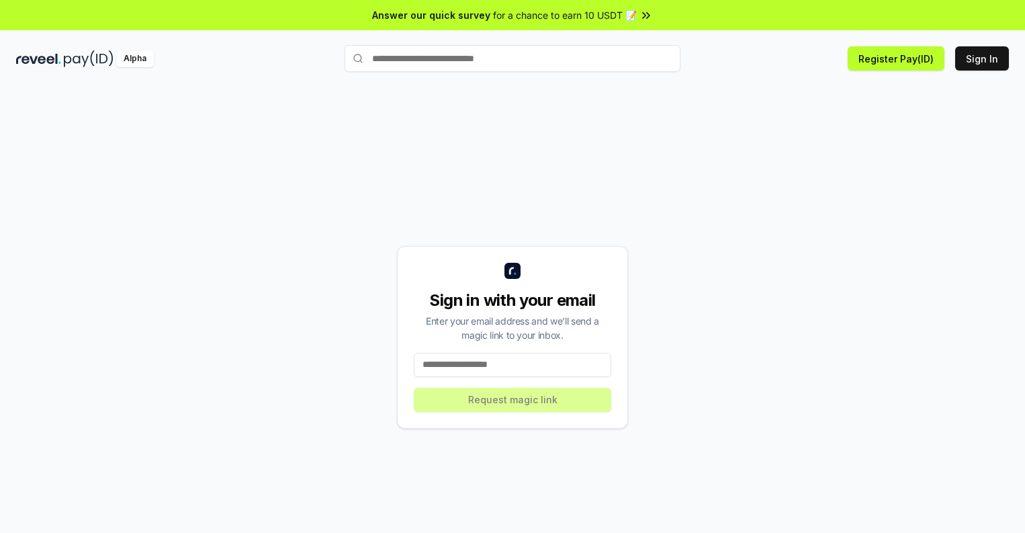  I want to click on img: reveel_dark, so click(38, 58).